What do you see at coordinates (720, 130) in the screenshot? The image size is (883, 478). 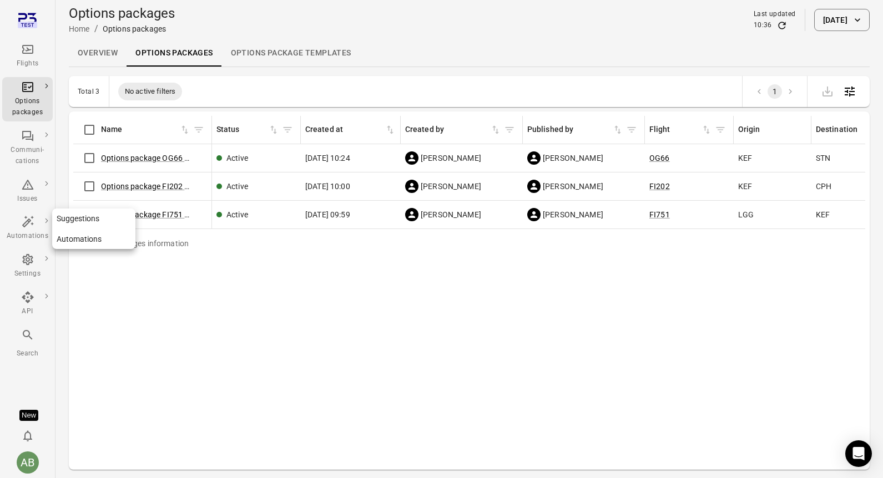 I see `span: Filter by flight` at bounding box center [720, 130].